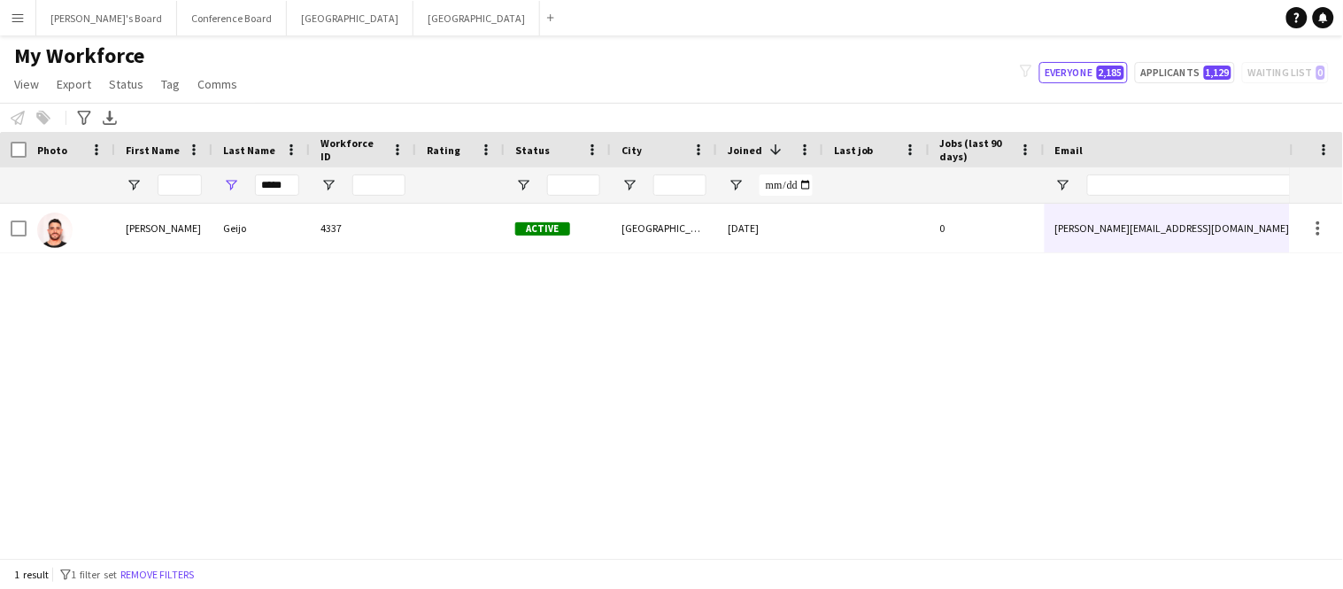 This screenshot has width=1343, height=589. Describe the element at coordinates (126, 84) in the screenshot. I see `a: Status` at that location.